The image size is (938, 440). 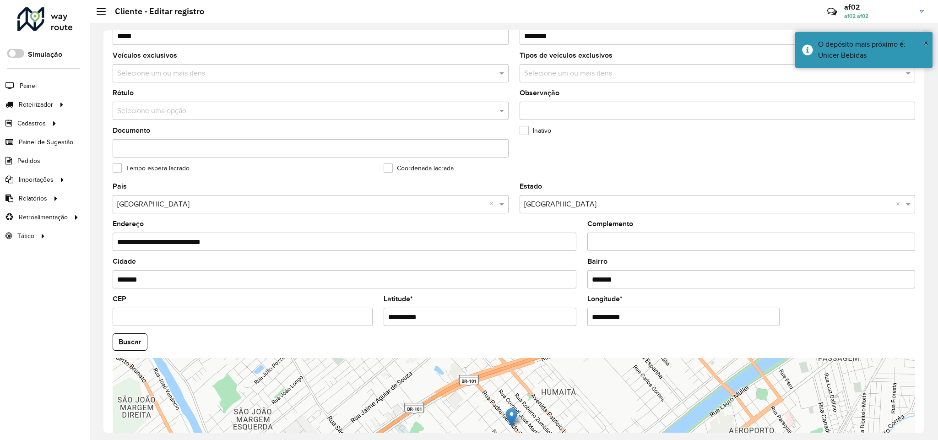 I want to click on button: Buscar, so click(x=130, y=342).